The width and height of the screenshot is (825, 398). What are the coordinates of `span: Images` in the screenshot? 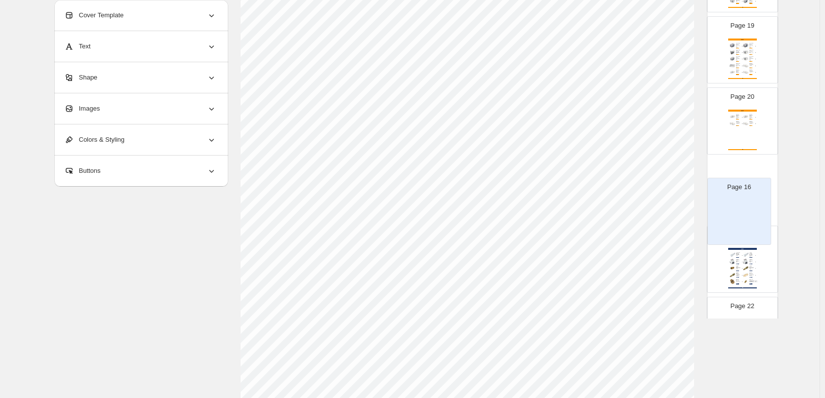 It's located at (82, 109).